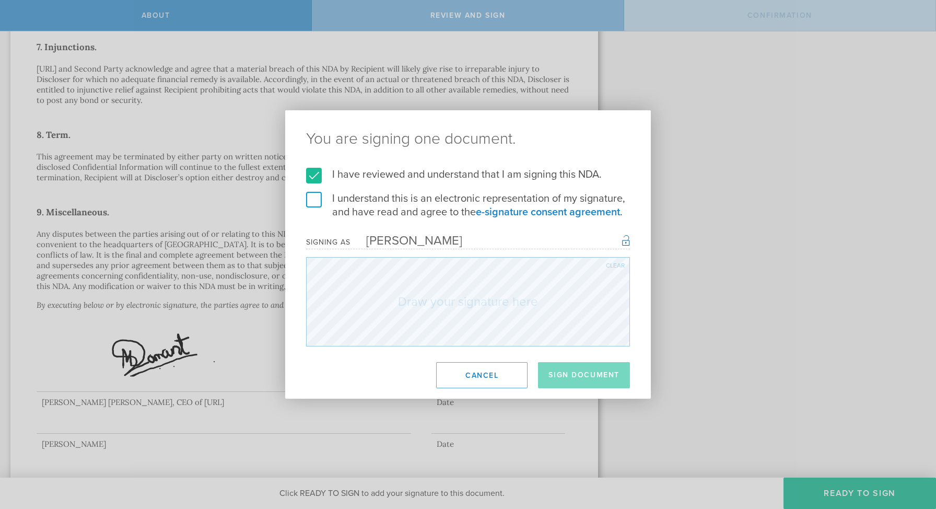 Image resolution: width=936 pixels, height=509 pixels. What do you see at coordinates (468, 174) in the screenshot?
I see `label: I have reviewed and understand that I am signing this NDA.` at bounding box center [468, 174].